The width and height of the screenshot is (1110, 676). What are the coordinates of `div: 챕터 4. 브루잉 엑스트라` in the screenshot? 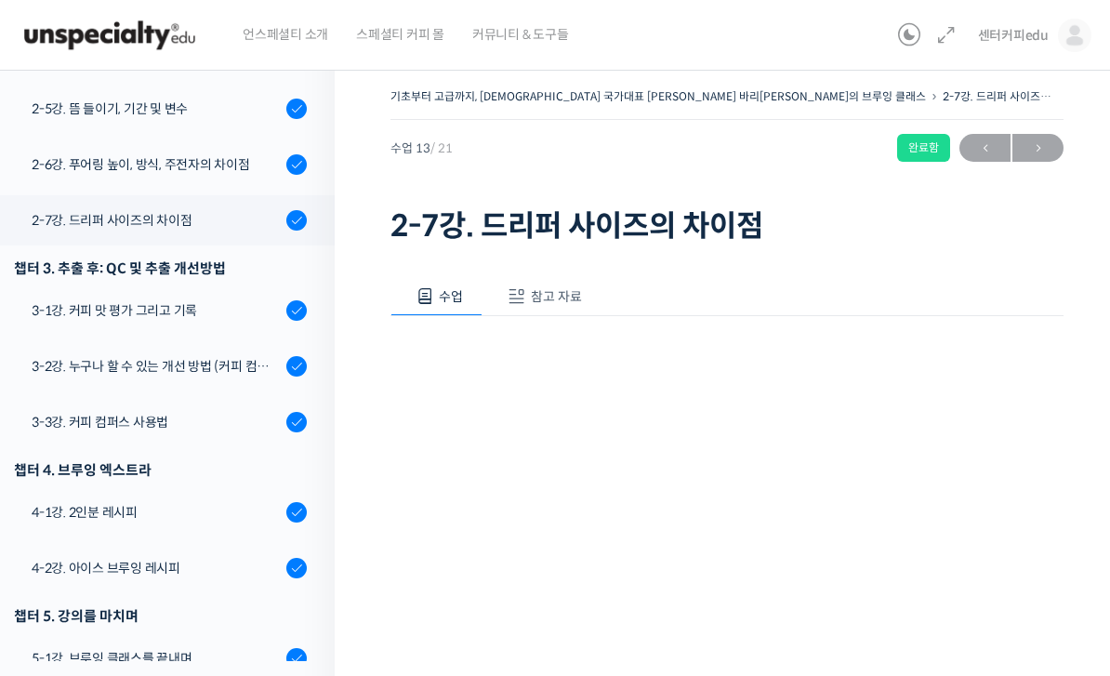 It's located at (160, 469).